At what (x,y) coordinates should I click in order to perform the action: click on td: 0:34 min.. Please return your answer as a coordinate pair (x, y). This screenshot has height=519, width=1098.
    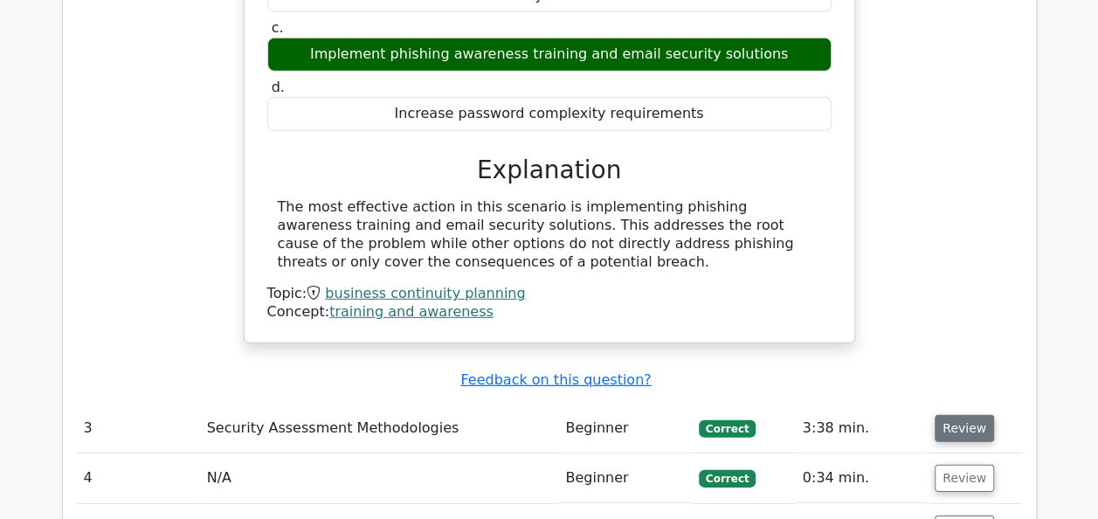
    Looking at the image, I should click on (861, 478).